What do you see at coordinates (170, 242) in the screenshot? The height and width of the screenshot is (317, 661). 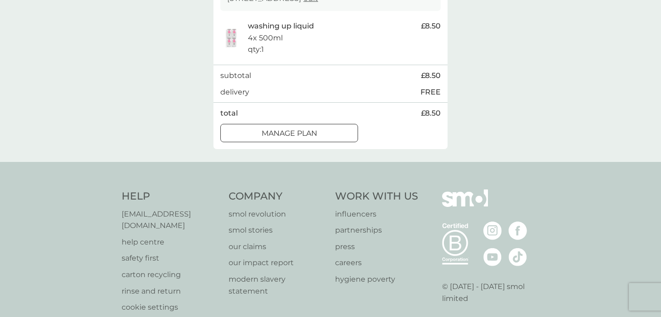 I see `a: help centre` at bounding box center [170, 242].